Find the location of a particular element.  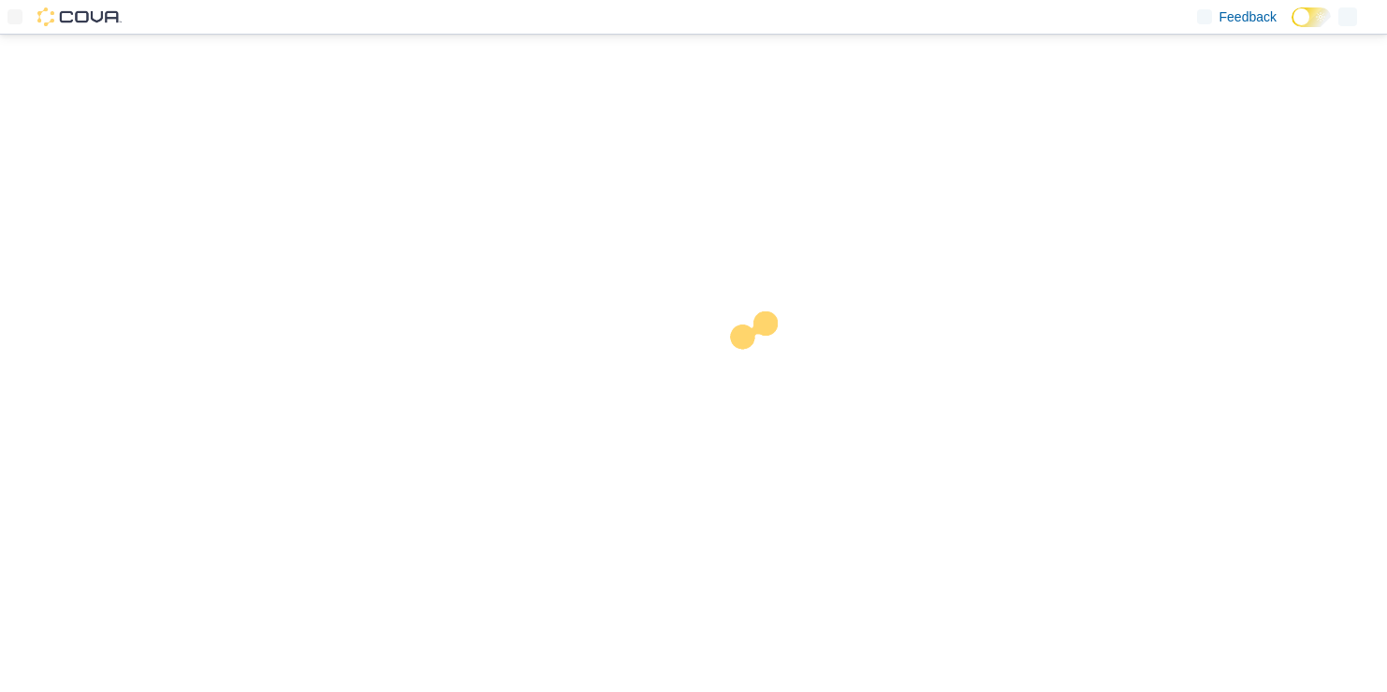

img: cova-loader is located at coordinates (763, 368).